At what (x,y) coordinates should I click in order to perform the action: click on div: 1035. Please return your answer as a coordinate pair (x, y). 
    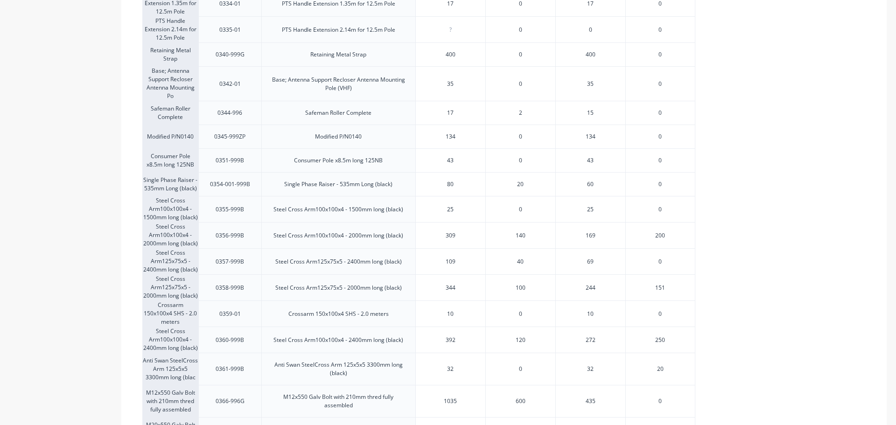
    Looking at the image, I should click on (450, 401).